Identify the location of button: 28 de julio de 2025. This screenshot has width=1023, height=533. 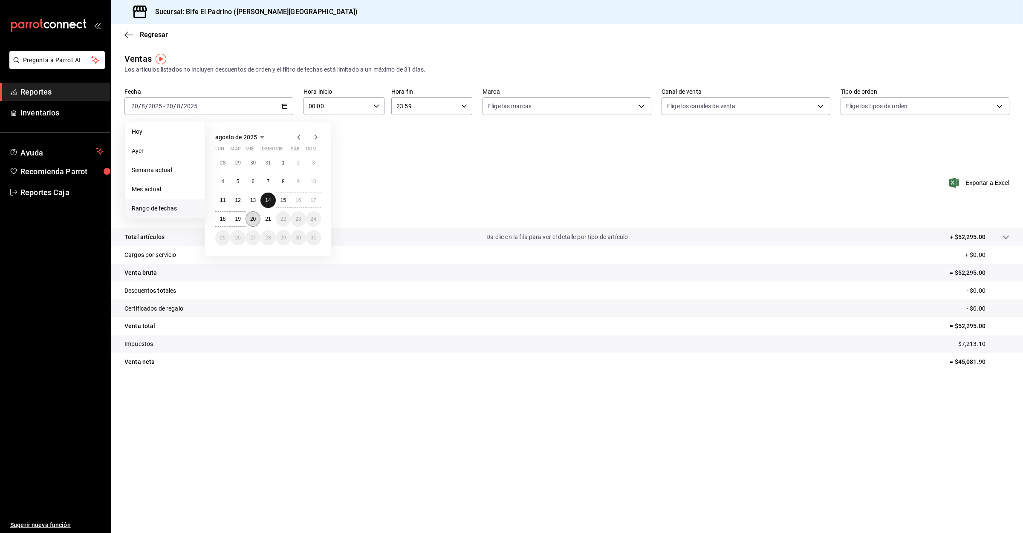
(223, 163).